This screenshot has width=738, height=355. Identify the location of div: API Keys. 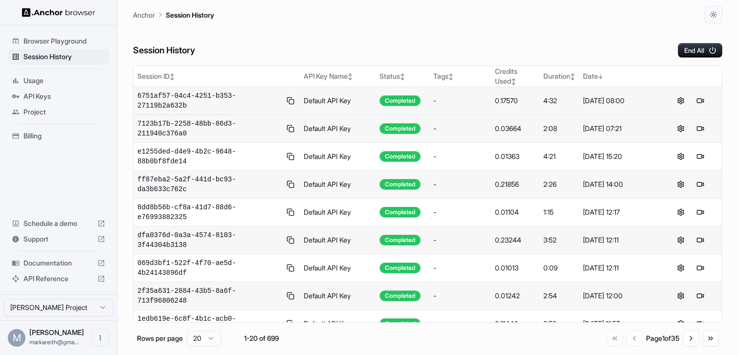
(58, 96).